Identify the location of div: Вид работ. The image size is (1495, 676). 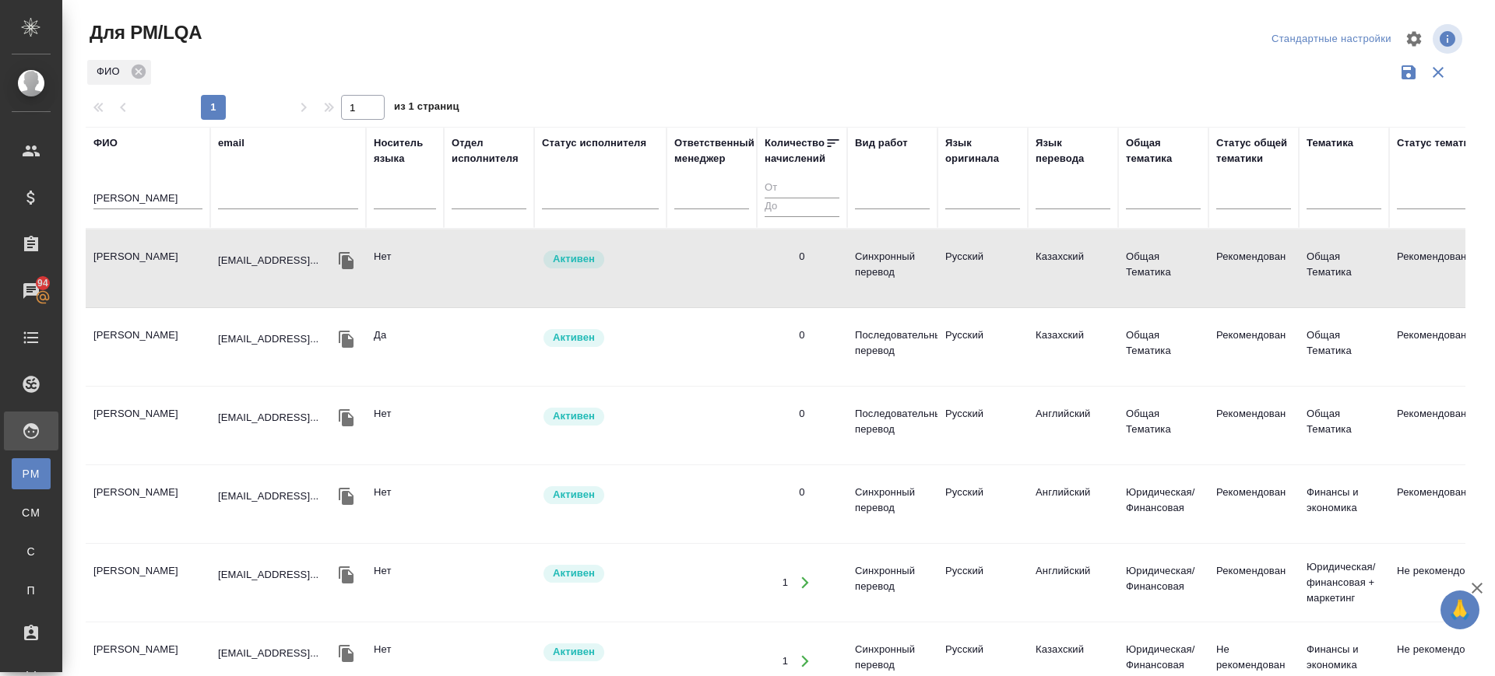
(881, 143).